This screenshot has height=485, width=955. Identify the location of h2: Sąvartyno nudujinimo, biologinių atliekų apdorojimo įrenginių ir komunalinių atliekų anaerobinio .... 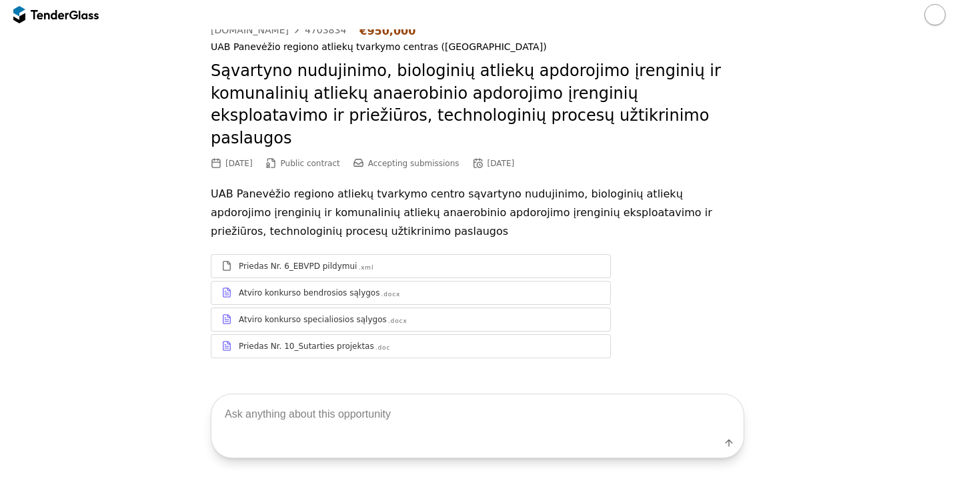
(477, 105).